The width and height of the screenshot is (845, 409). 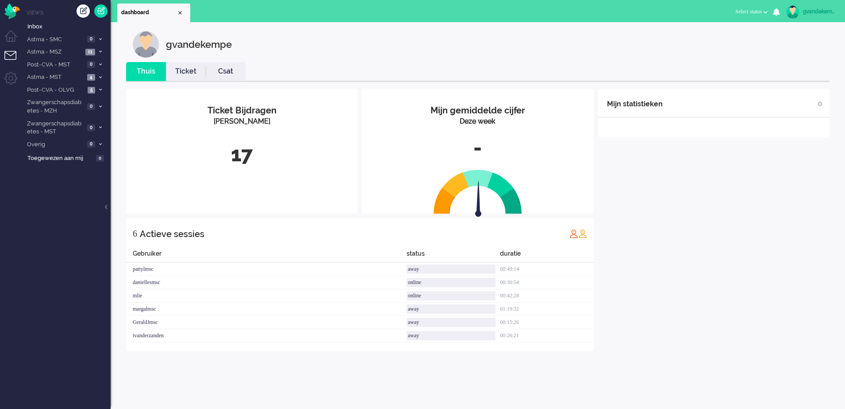 What do you see at coordinates (226, 71) in the screenshot?
I see `li: Csat` at bounding box center [226, 71].